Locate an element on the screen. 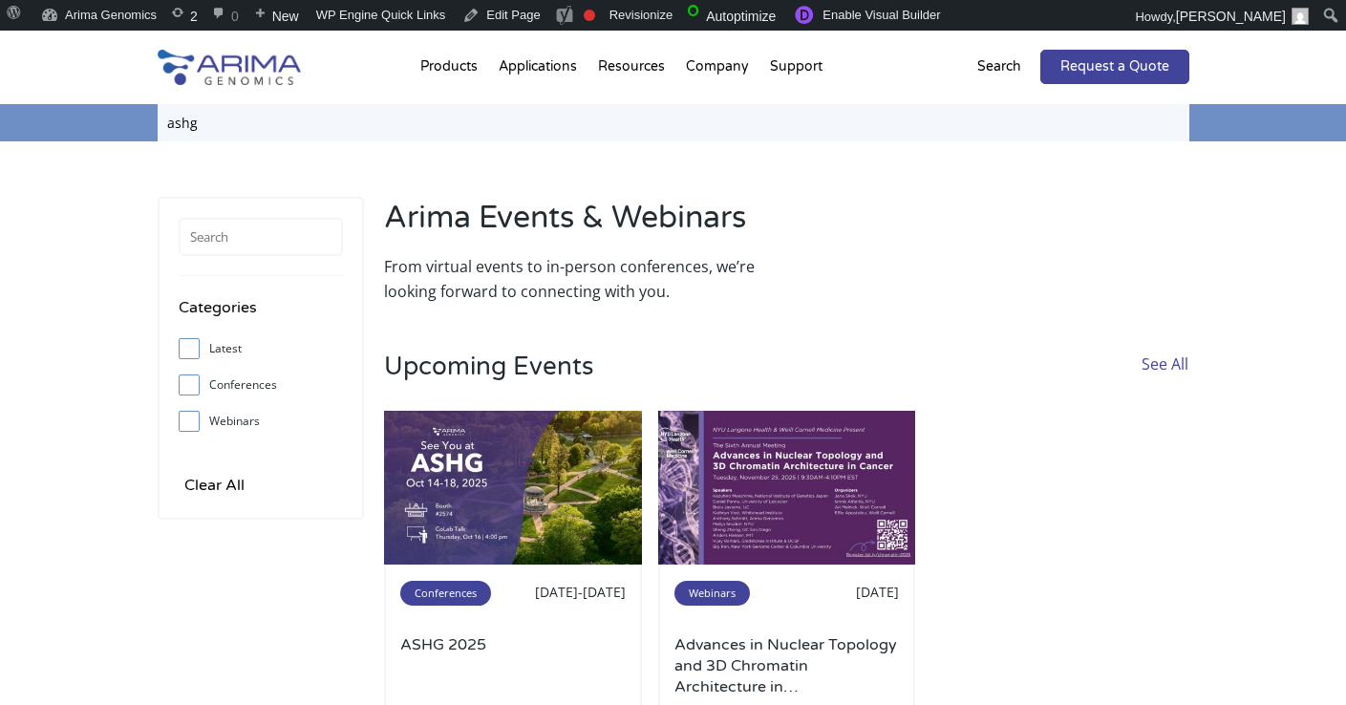  label: Webinars is located at coordinates (261, 421).